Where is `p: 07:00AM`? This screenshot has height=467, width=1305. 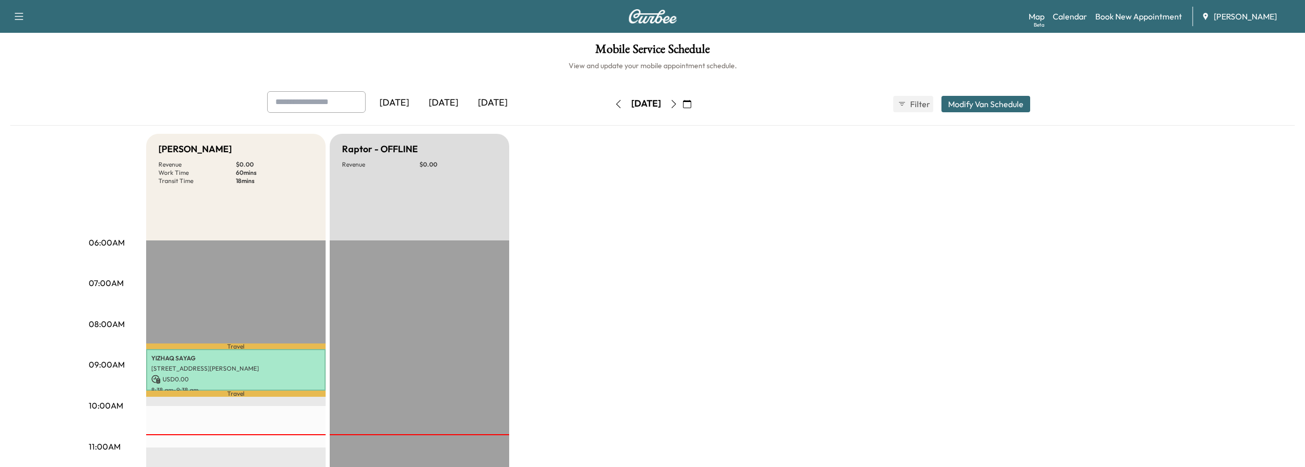
p: 07:00AM is located at coordinates (106, 283).